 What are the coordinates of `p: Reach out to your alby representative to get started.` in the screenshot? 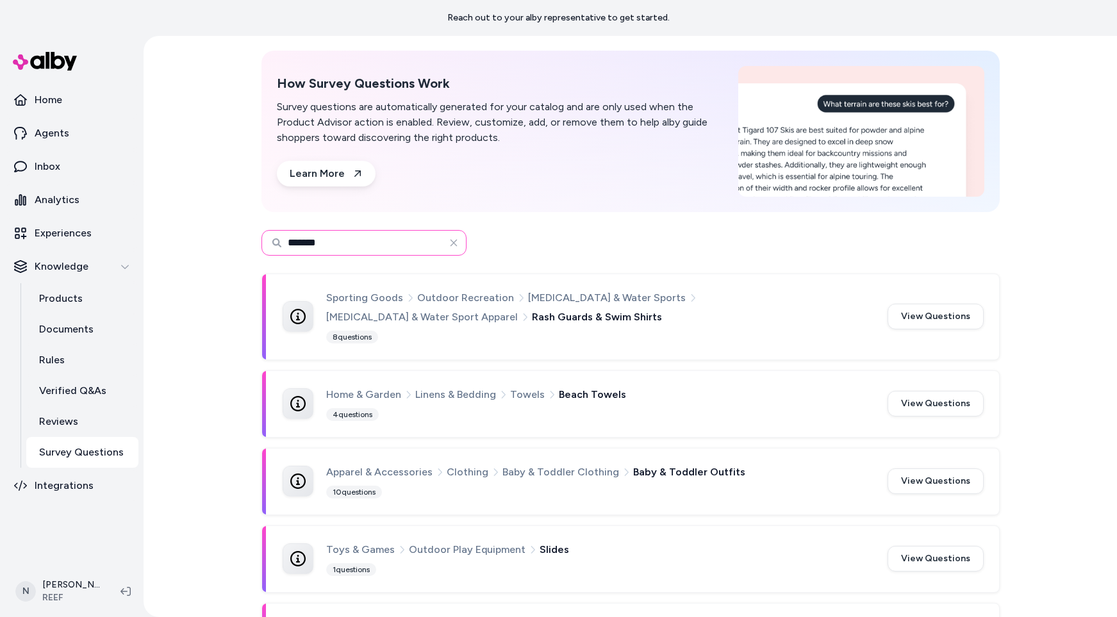 It's located at (558, 18).